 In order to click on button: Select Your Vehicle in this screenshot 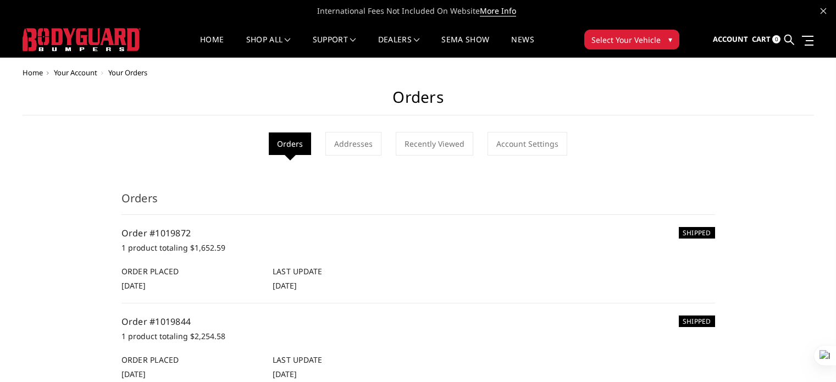, I will do `click(632, 40)`.